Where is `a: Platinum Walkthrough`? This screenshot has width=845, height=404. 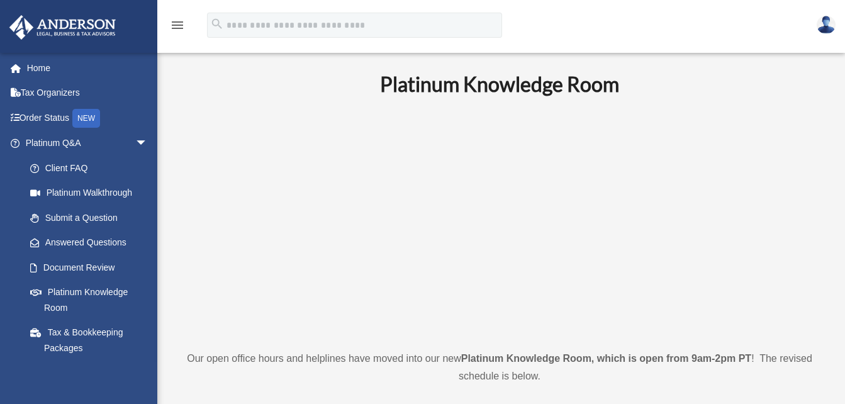 a: Platinum Walkthrough is located at coordinates (92, 193).